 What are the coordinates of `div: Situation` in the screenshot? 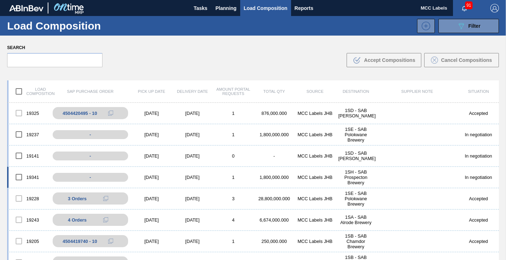 It's located at (478, 91).